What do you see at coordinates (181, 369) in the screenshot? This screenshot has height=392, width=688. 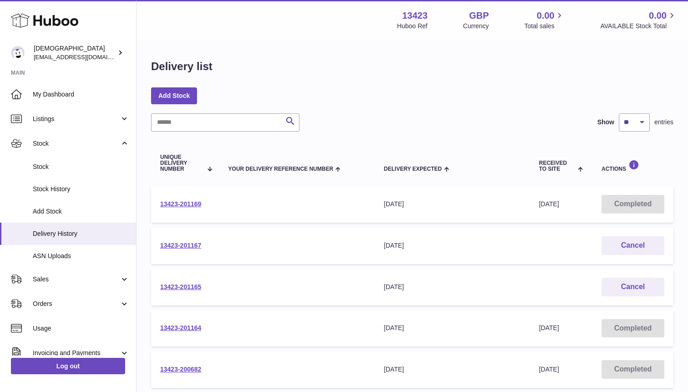 I see `a: 13423-200682` at bounding box center [181, 369].